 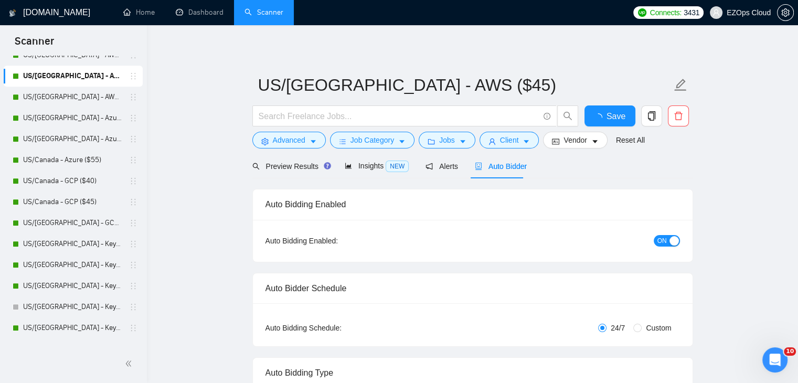 I want to click on span: Scanner, so click(x=34, y=45).